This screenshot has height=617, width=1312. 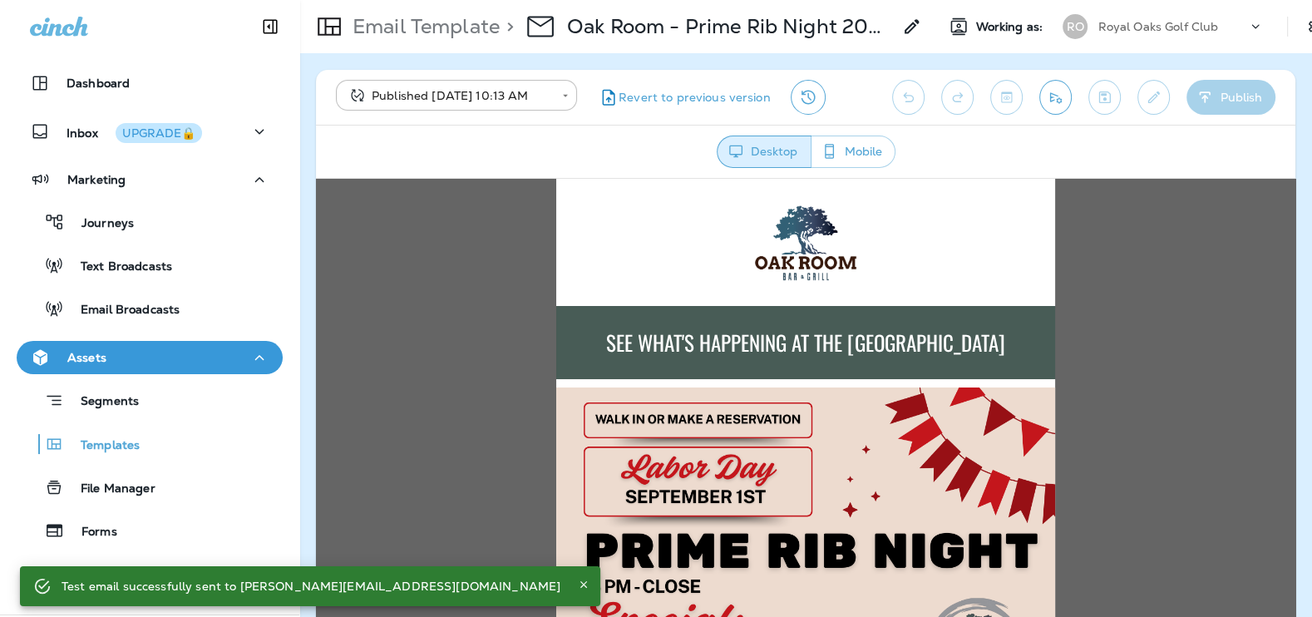 I want to click on button: Email Broadcasts, so click(x=150, y=308).